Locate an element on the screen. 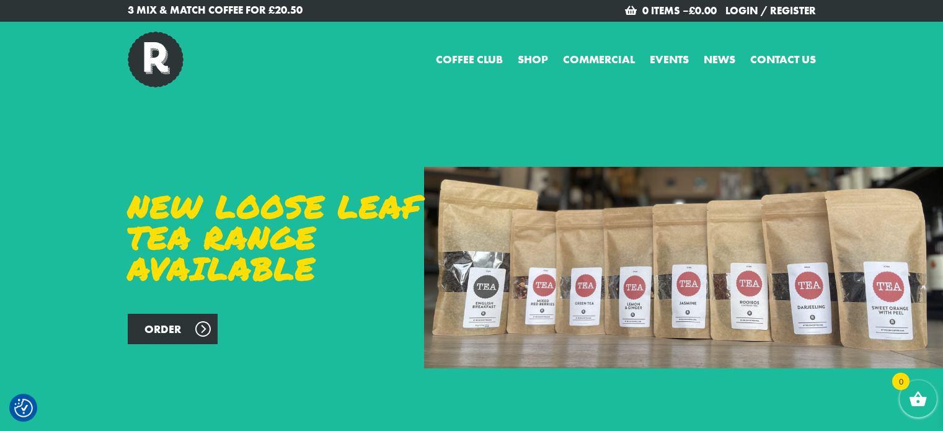 Image resolution: width=943 pixels, height=431 pixels. span: 0 is located at coordinates (901, 381).